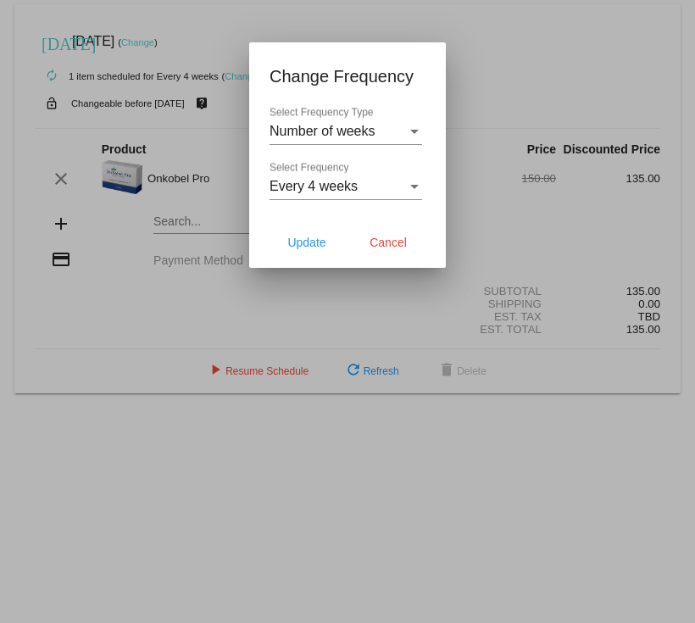 This screenshot has height=623, width=695. Describe the element at coordinates (314, 186) in the screenshot. I see `span: Every 4 weeks` at that location.